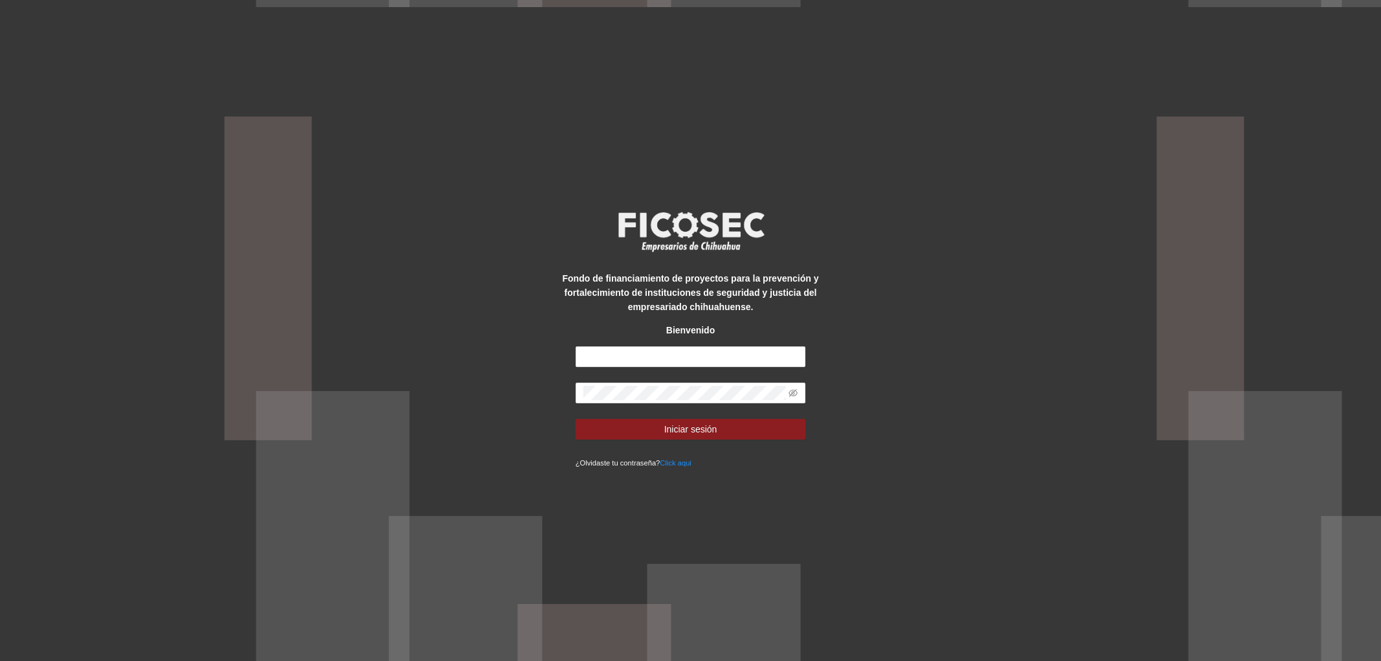 This screenshot has height=661, width=1381. I want to click on span: Iniciar sesión, so click(691, 429).